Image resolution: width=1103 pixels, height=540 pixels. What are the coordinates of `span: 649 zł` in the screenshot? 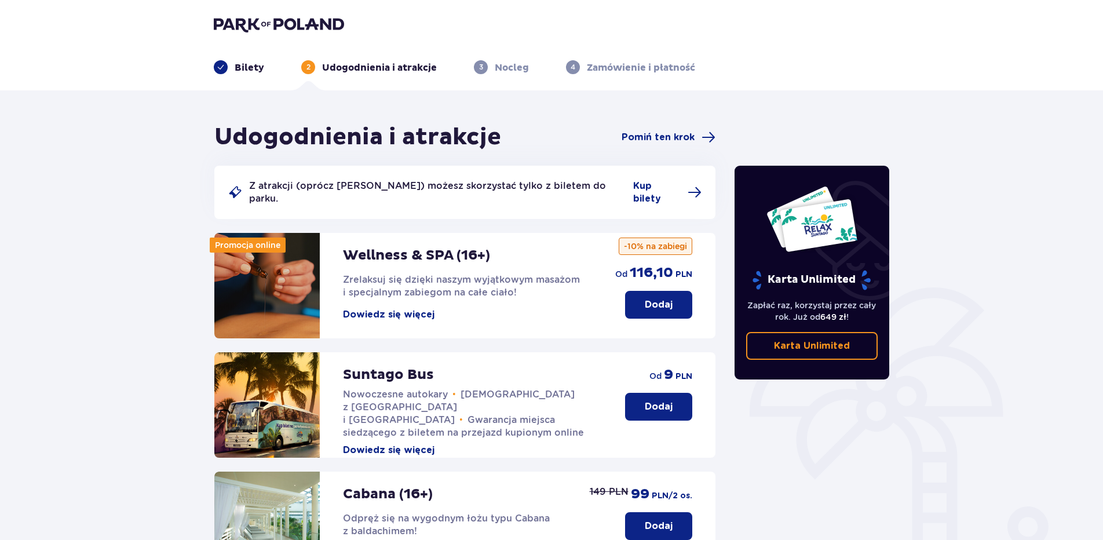 It's located at (833, 317).